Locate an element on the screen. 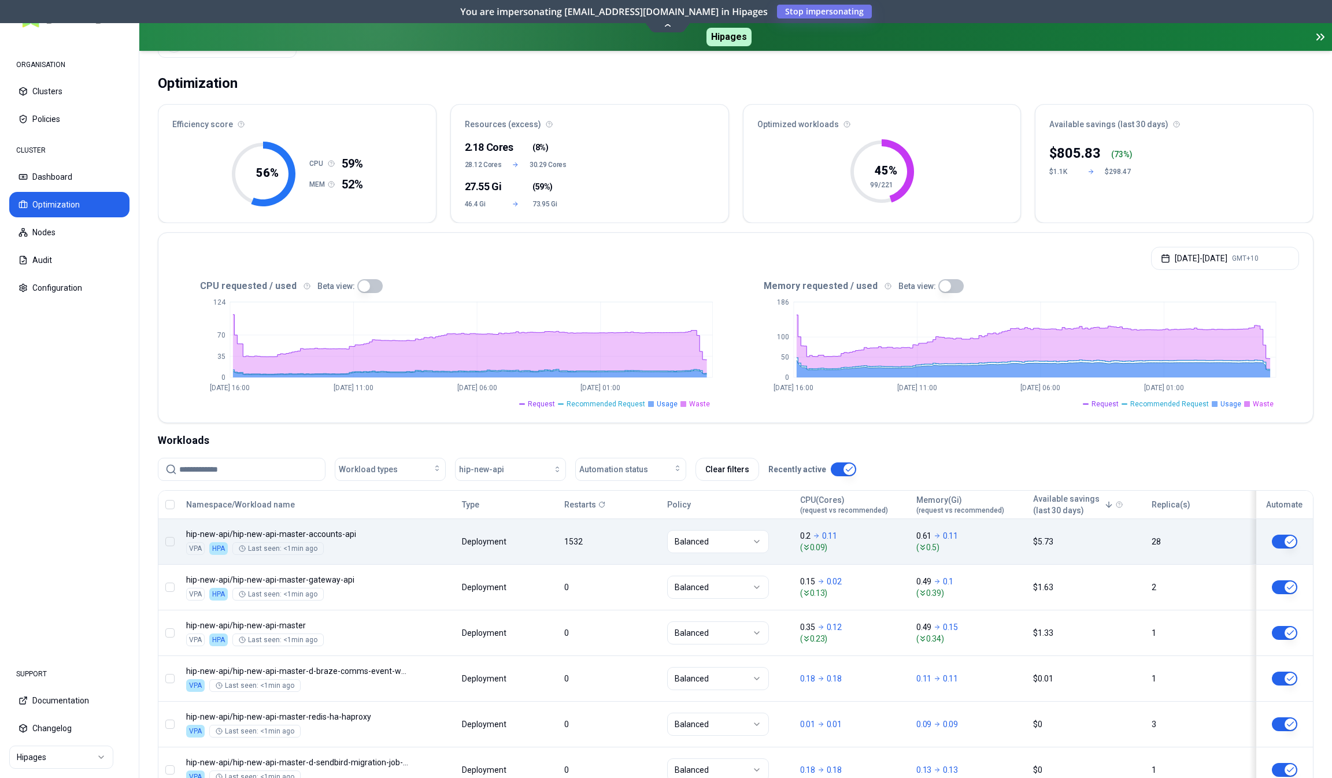 The height and width of the screenshot is (778, 1332). button: Documentation is located at coordinates (69, 701).